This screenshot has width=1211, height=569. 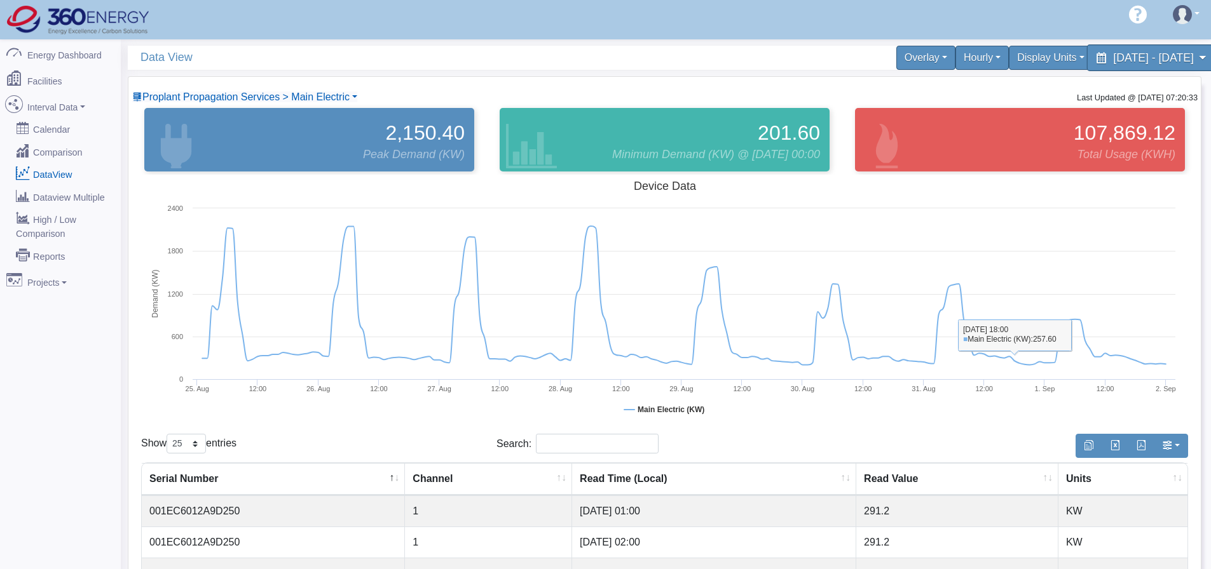 I want to click on tspan: 28. Aug, so click(x=560, y=389).